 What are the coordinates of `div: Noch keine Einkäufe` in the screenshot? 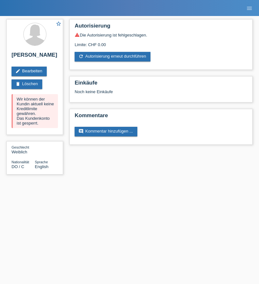 It's located at (161, 94).